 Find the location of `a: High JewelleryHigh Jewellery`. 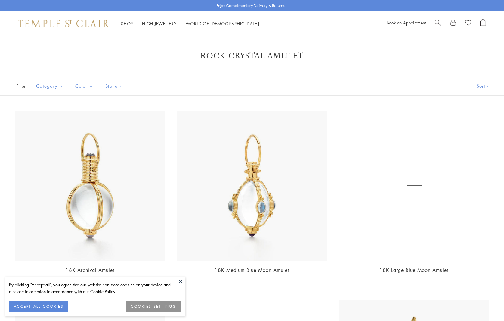

a: High JewelleryHigh Jewellery is located at coordinates (159, 23).